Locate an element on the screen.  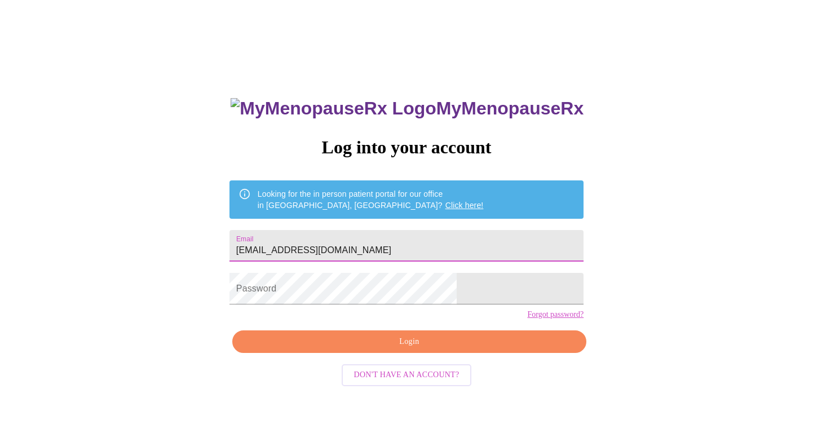
a: Don't have an account? is located at coordinates (407, 374).